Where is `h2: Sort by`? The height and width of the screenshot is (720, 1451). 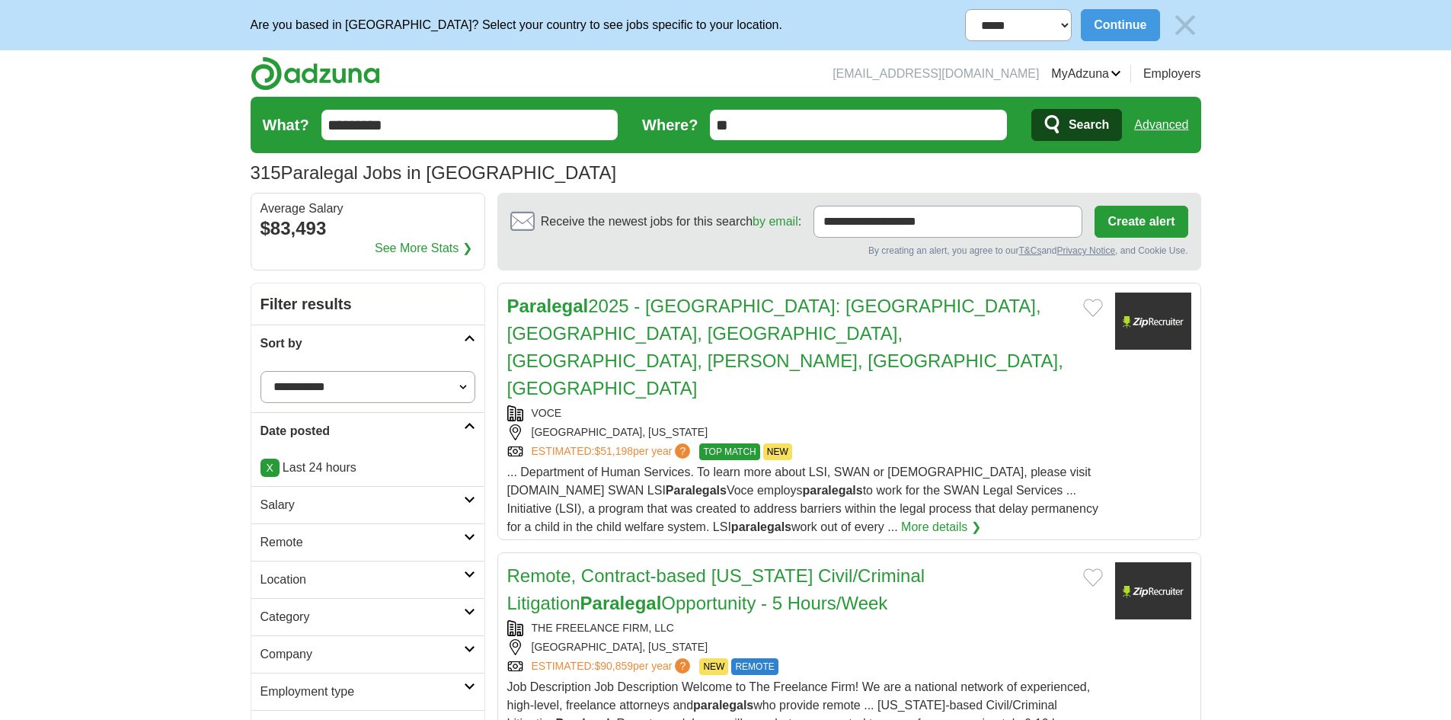
h2: Sort by is located at coordinates (362, 344).